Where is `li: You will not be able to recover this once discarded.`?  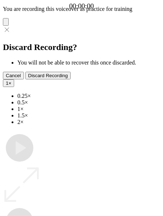
li: You will not be able to recover this once discarded. is located at coordinates (89, 63).